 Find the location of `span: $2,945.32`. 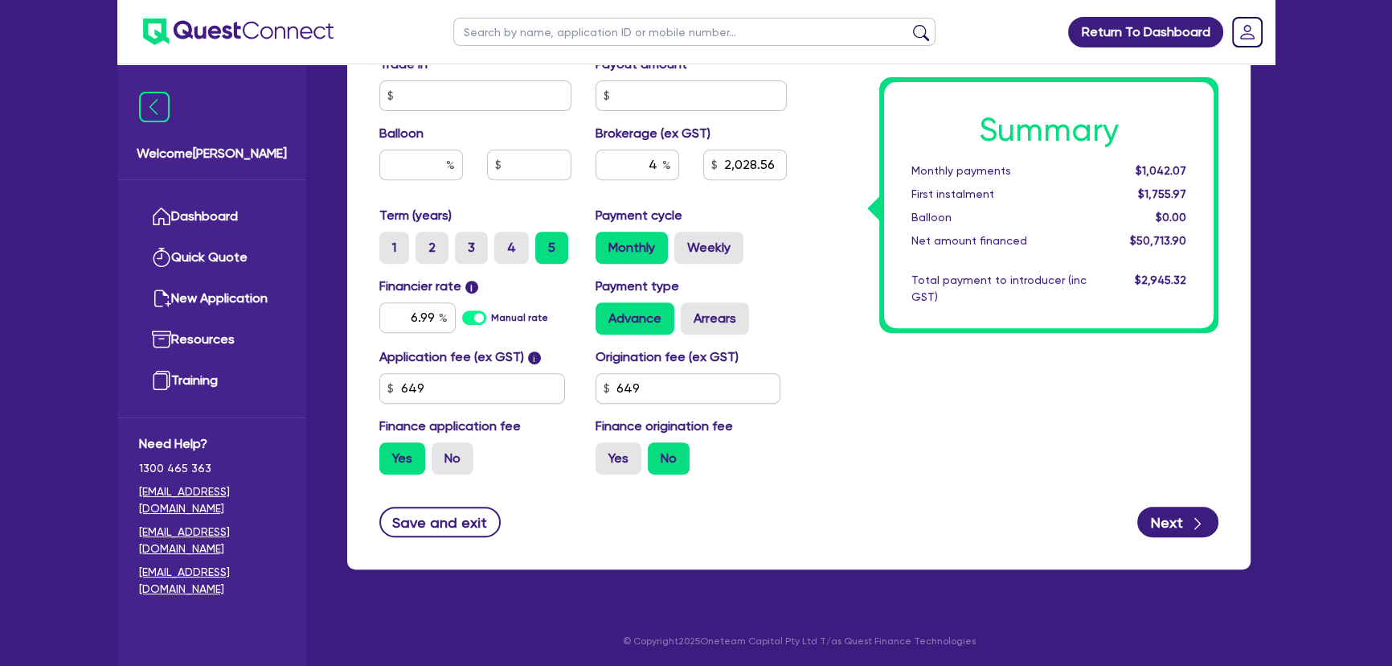

span: $2,945.32 is located at coordinates (1161, 280).